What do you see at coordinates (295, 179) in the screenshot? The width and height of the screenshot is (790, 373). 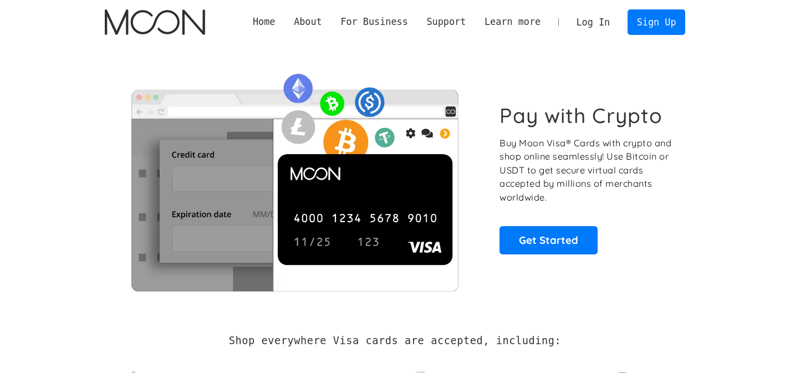 I see `img: Moon Cards let you spend your crypto anywhere Visa is accepted.` at bounding box center [295, 179].